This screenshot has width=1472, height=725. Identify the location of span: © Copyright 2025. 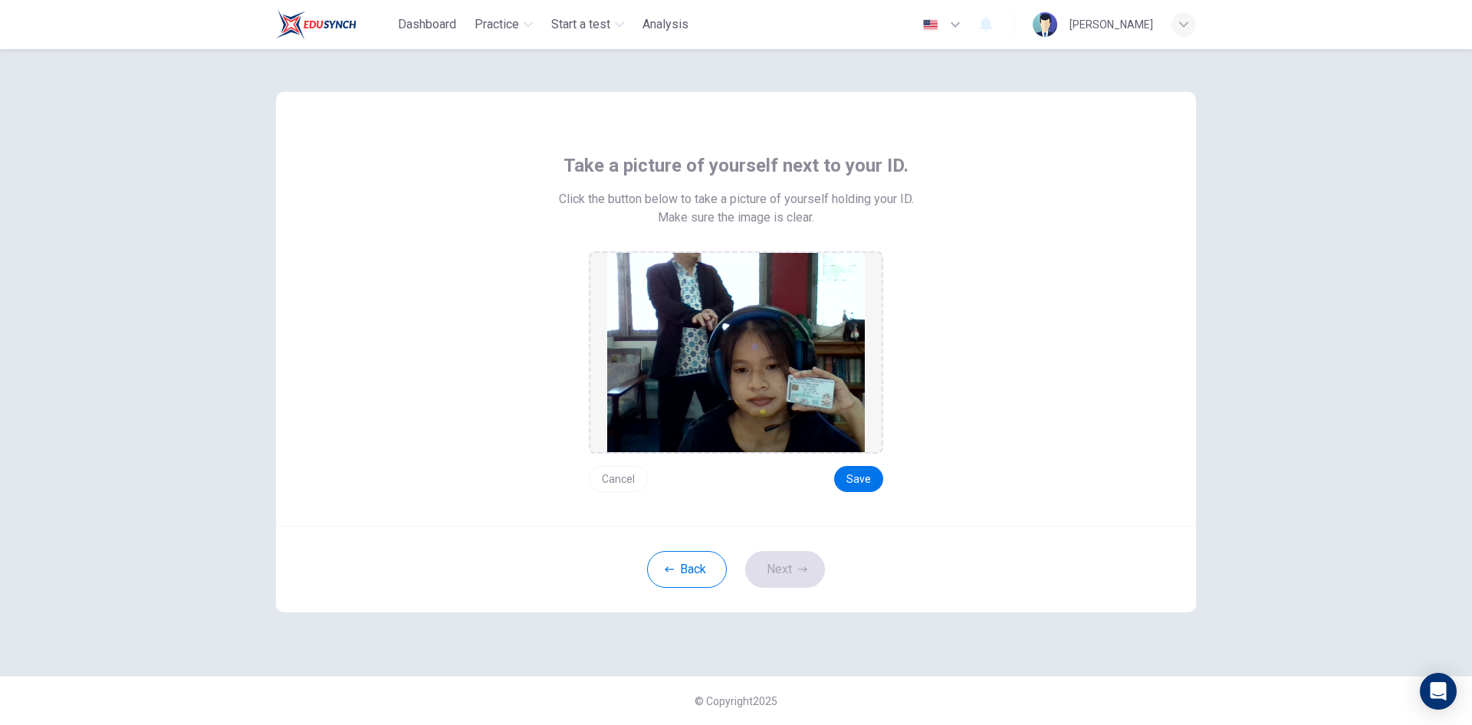
(736, 701).